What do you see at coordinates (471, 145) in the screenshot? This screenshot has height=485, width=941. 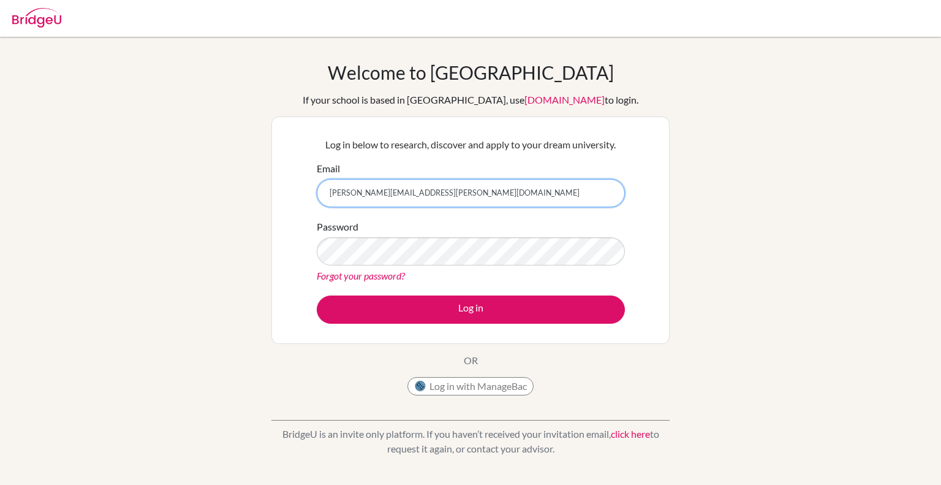 I see `p: Log in below to research, discover and apply to your dream university.` at bounding box center [471, 145].